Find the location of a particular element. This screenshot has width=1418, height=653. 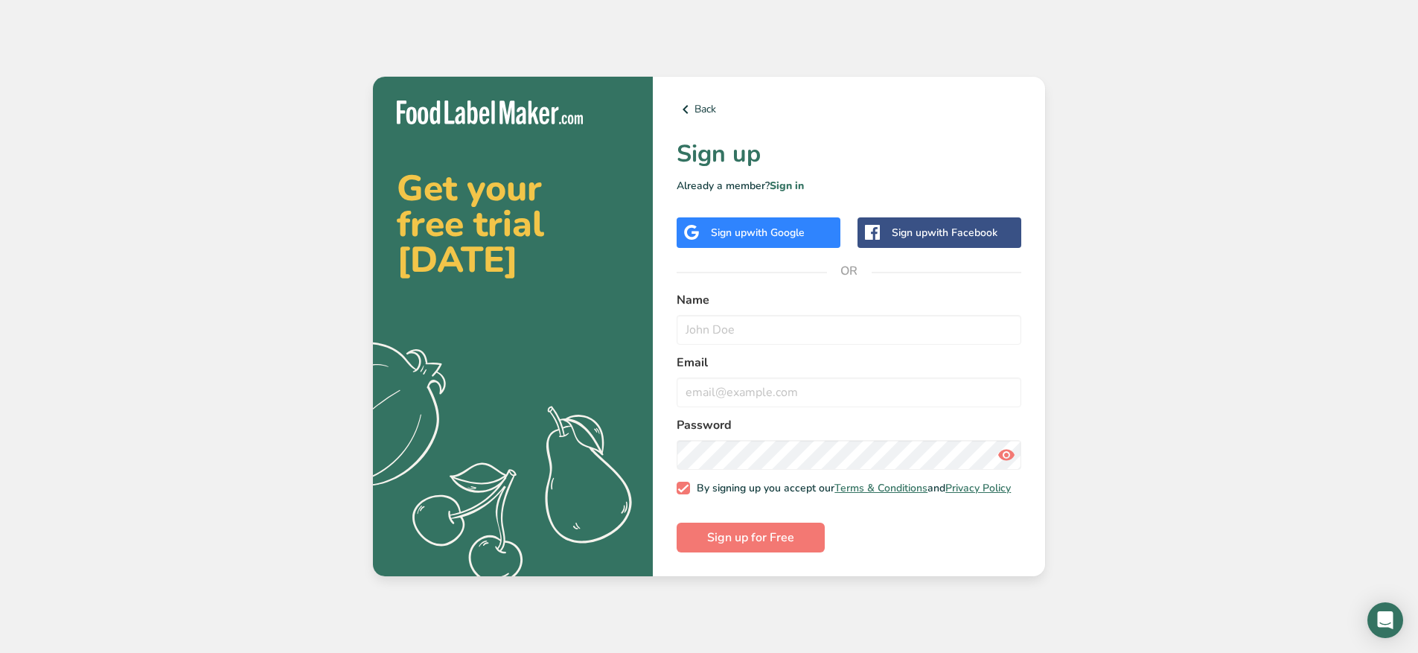

span: OR is located at coordinates (849, 271).